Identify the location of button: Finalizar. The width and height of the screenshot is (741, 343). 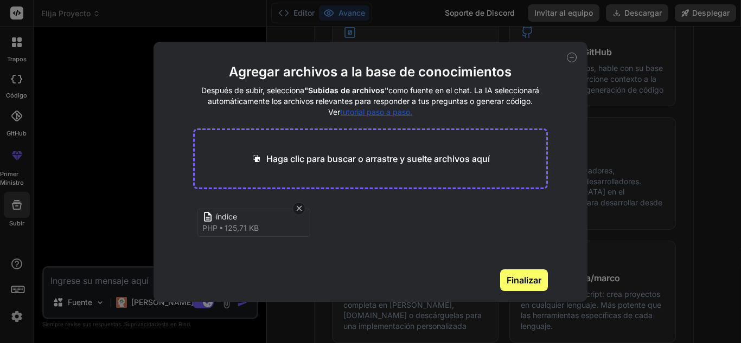
(524, 280).